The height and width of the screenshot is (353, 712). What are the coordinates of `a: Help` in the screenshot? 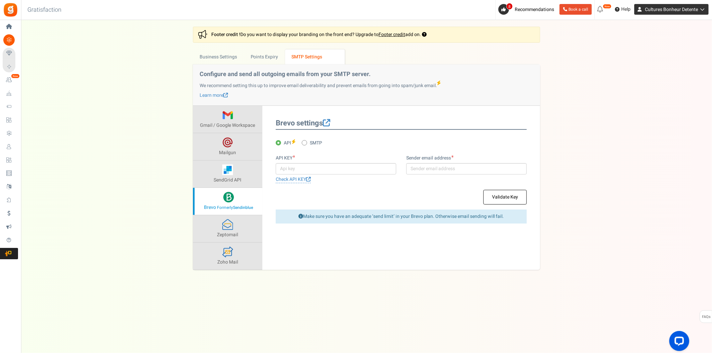 It's located at (622, 9).